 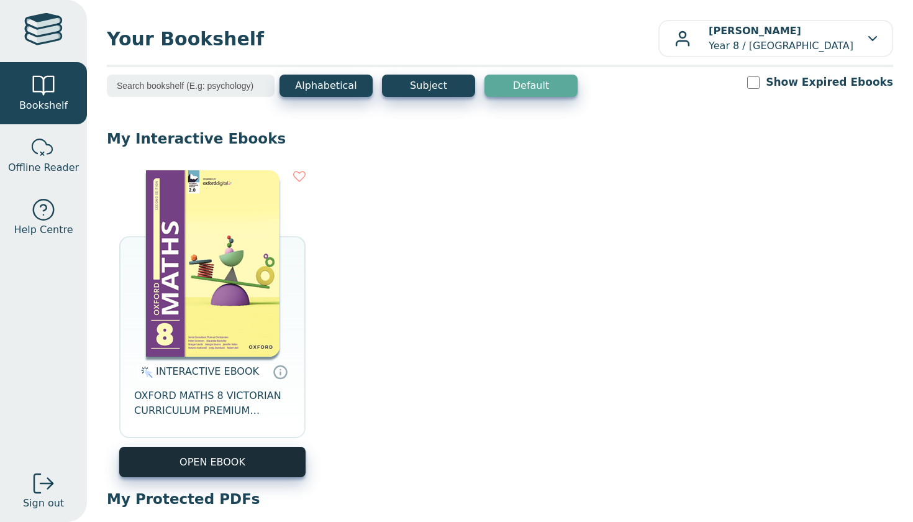 I want to click on label: Show Expired Ebooks, so click(x=829, y=82).